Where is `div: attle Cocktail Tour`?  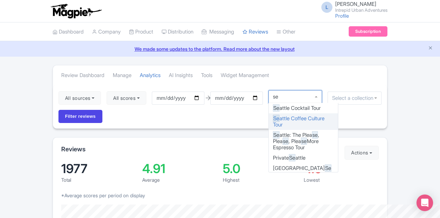
div: attle Cocktail Tour is located at coordinates (303, 108).